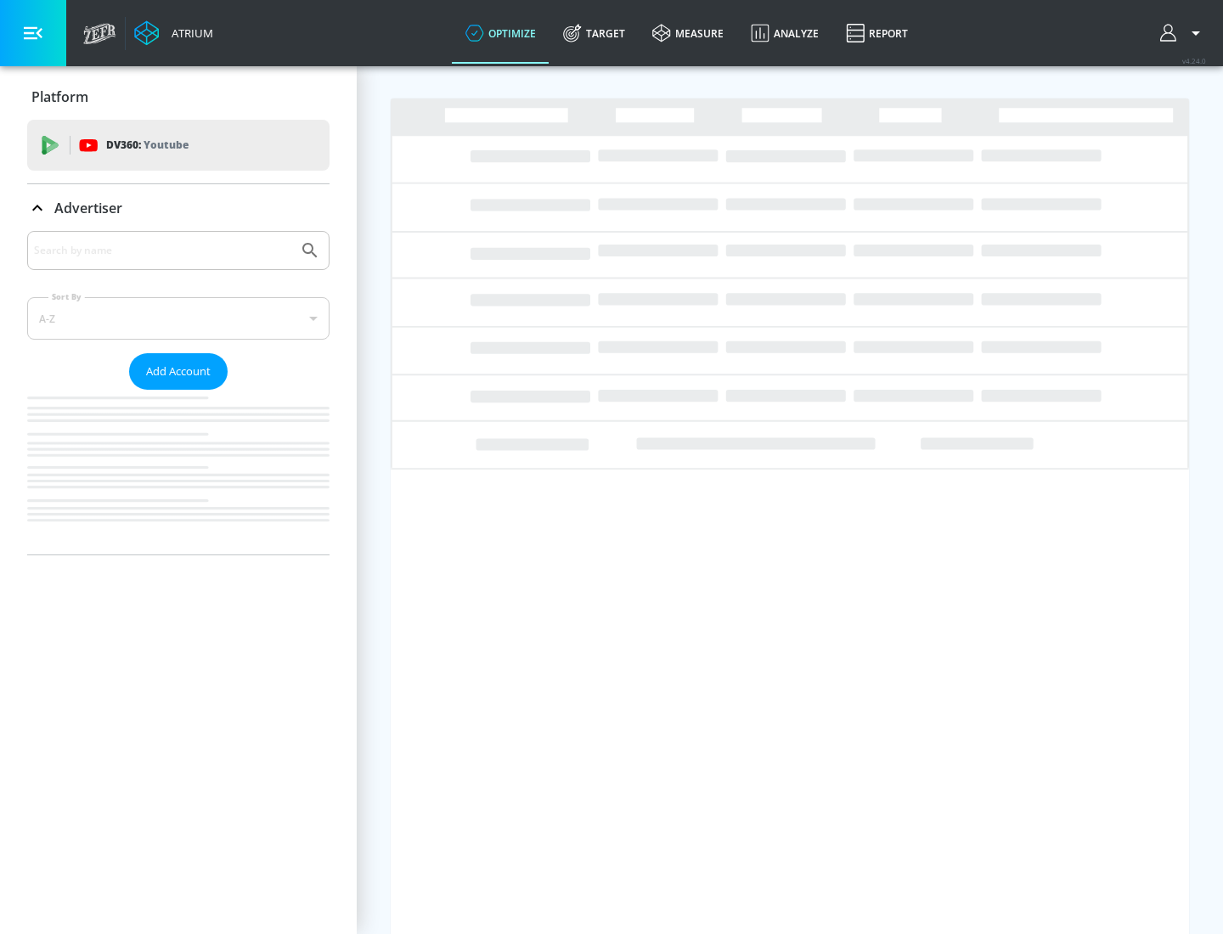  Describe the element at coordinates (500, 33) in the screenshot. I see `a: optimize` at that location.